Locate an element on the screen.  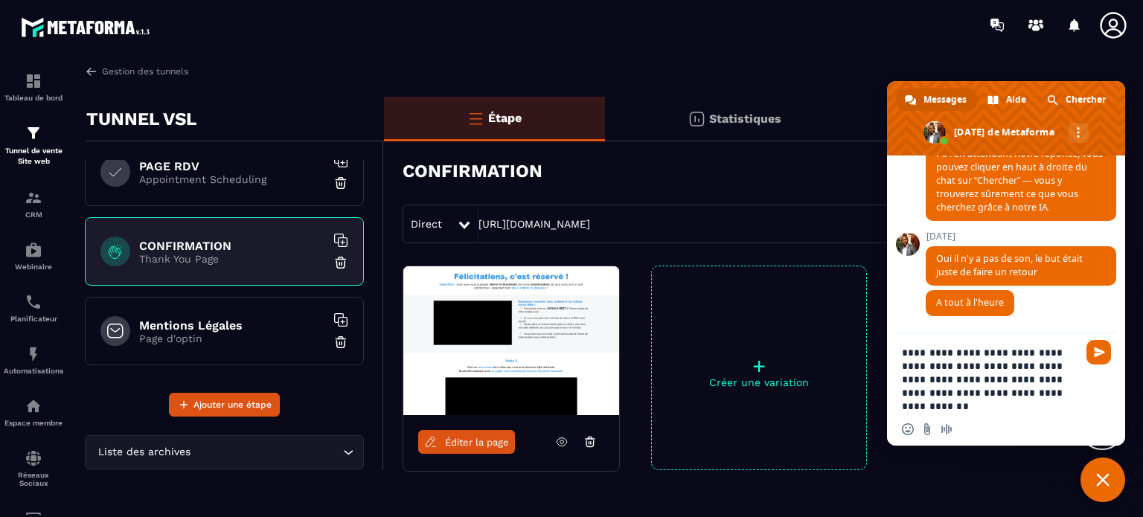
span: Ajouter une étape is located at coordinates (232, 405).